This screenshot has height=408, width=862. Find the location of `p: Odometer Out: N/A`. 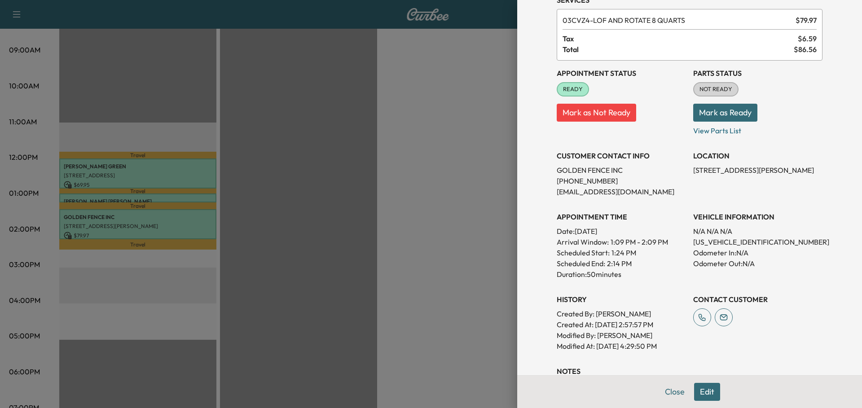

p: Odometer Out: N/A is located at coordinates (758, 264).